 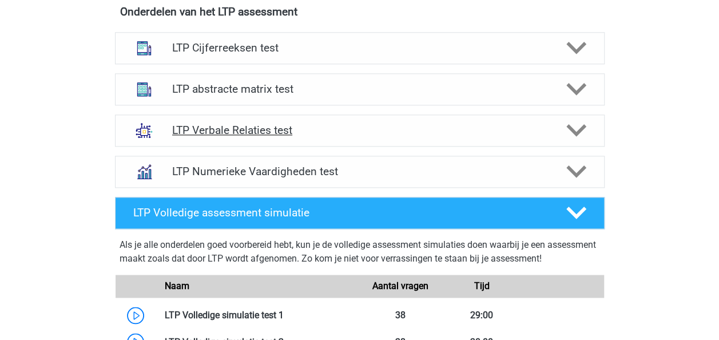 What do you see at coordinates (144, 48) in the screenshot?
I see `img: cijferreeksen` at bounding box center [144, 48].